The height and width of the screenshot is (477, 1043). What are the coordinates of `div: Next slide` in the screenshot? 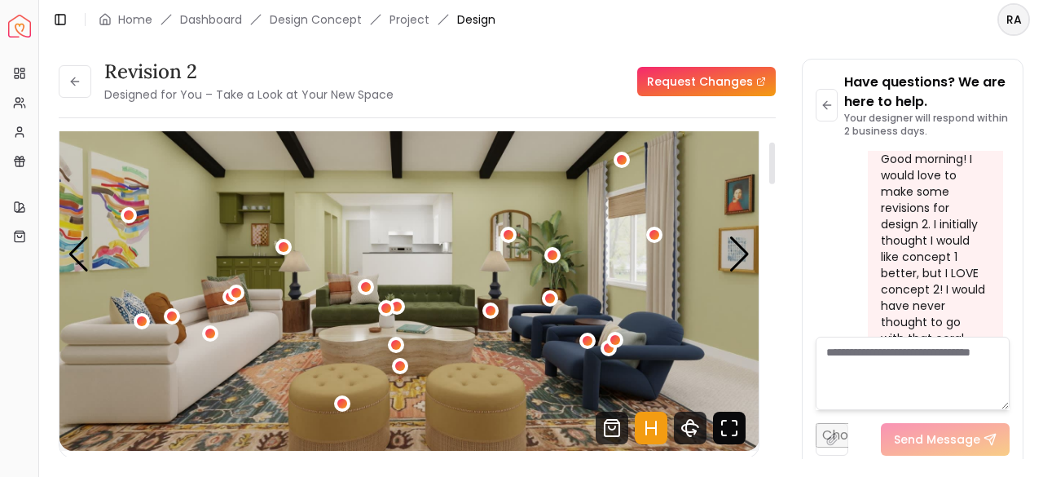 It's located at (739, 254).